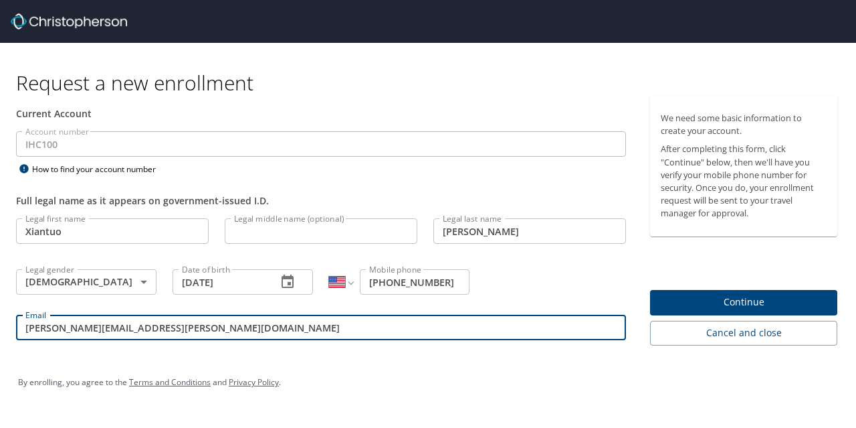 Image resolution: width=856 pixels, height=428 pixels. I want to click on div: Full legal name as it appears on government-issued I.D., so click(321, 200).